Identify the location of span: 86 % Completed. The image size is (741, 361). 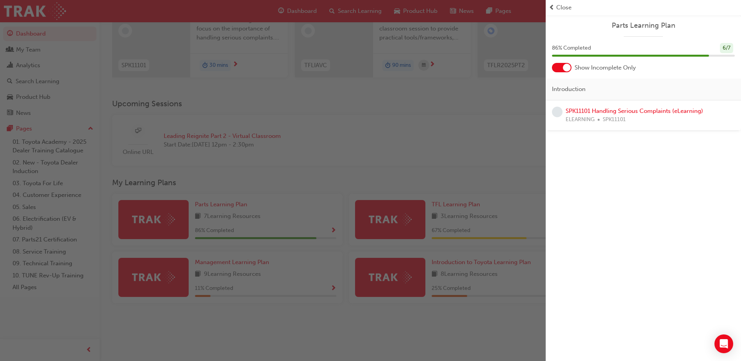
(572, 48).